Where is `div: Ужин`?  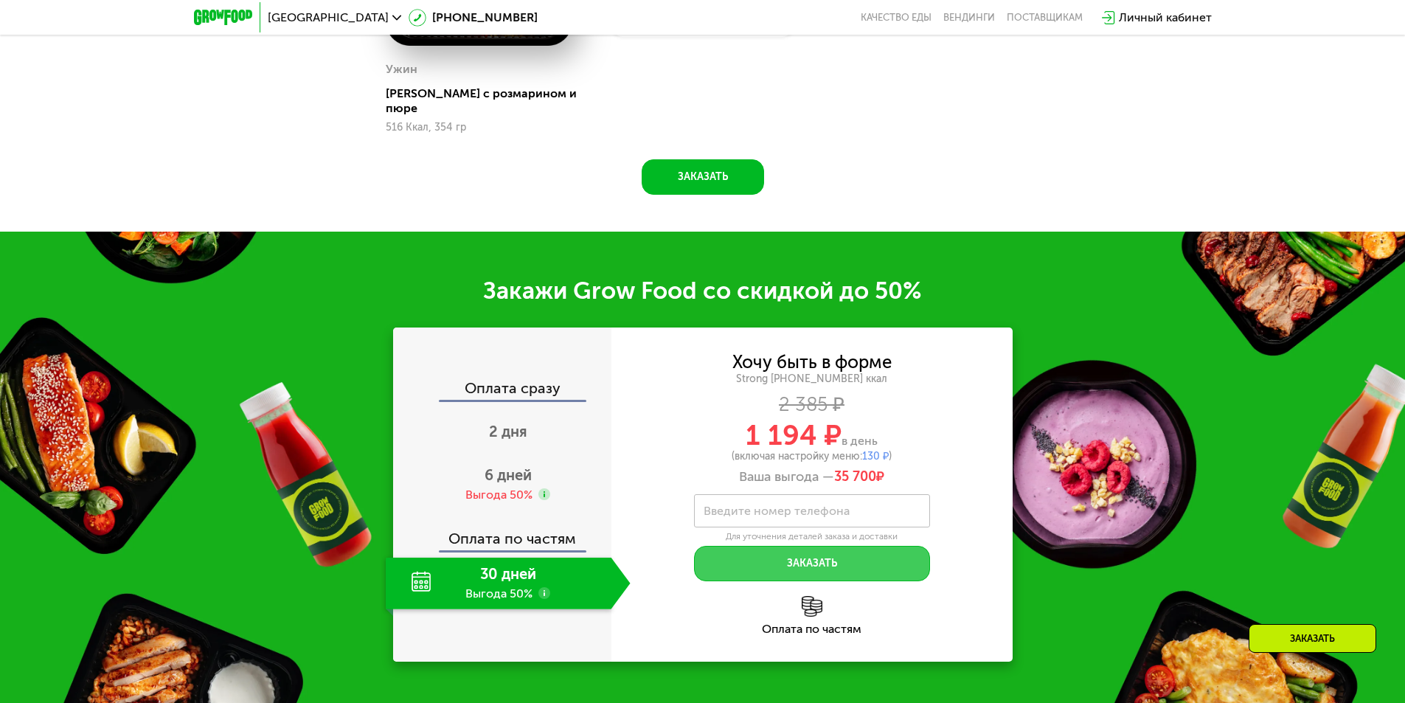 div: Ужин is located at coordinates (401, 69).